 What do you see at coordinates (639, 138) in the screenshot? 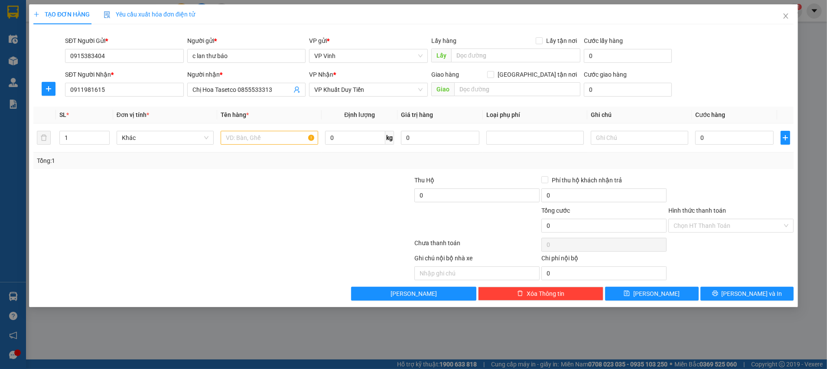
I see `input: Ghi Chú` at bounding box center [639, 138].